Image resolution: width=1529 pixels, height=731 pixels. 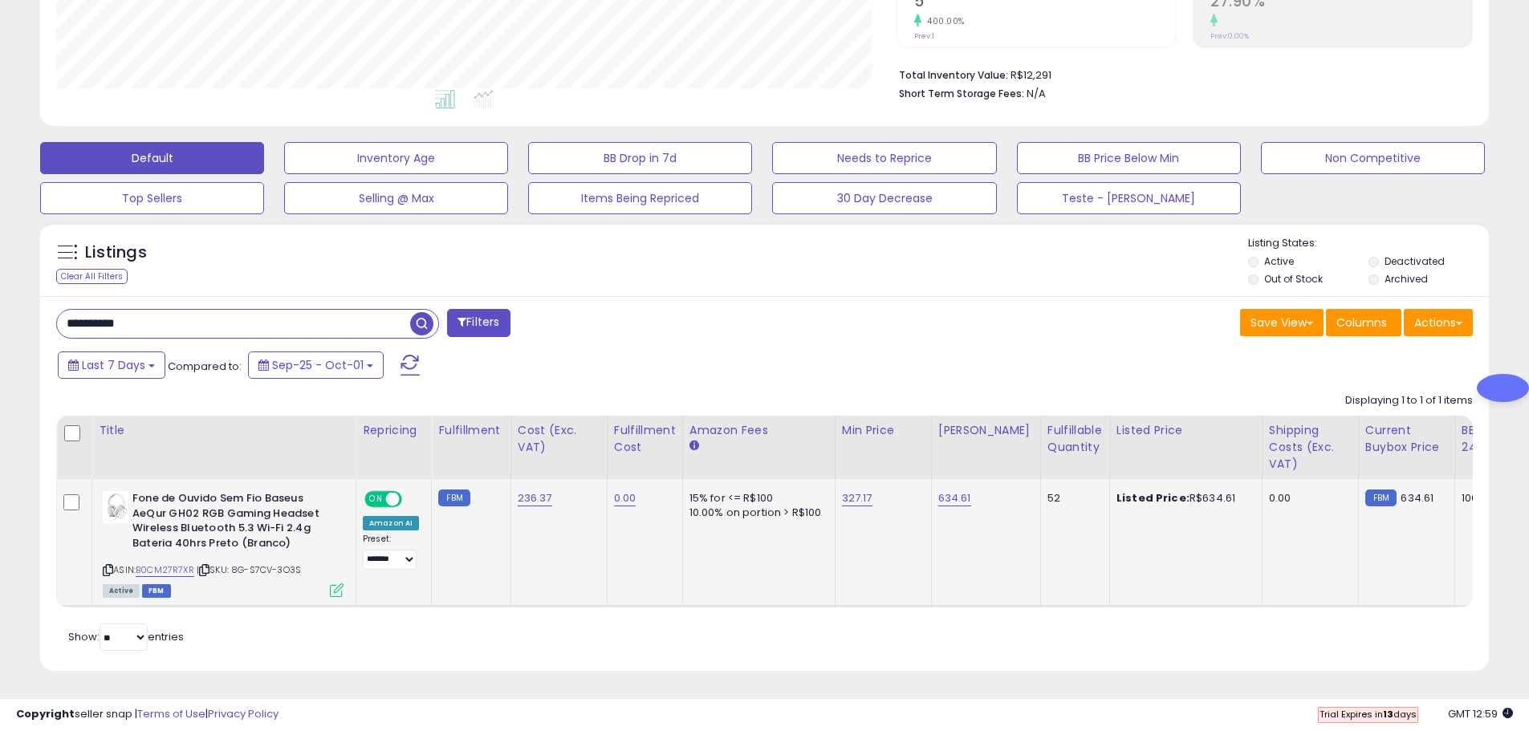 What do you see at coordinates (954, 499) in the screenshot?
I see `a: 634.61` at bounding box center [954, 499].